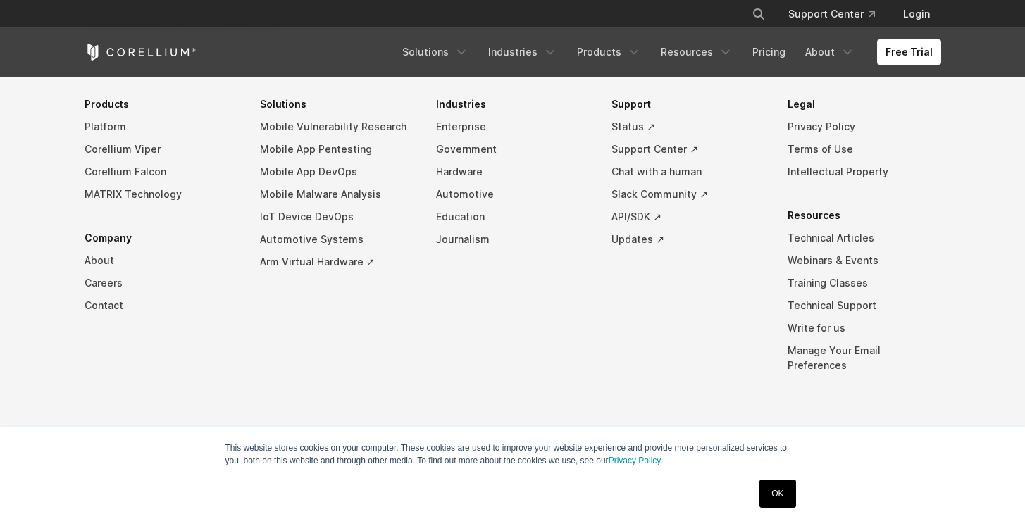 The image size is (1025, 526). Describe the element at coordinates (864, 283) in the screenshot. I see `a: Training Classes` at that location.